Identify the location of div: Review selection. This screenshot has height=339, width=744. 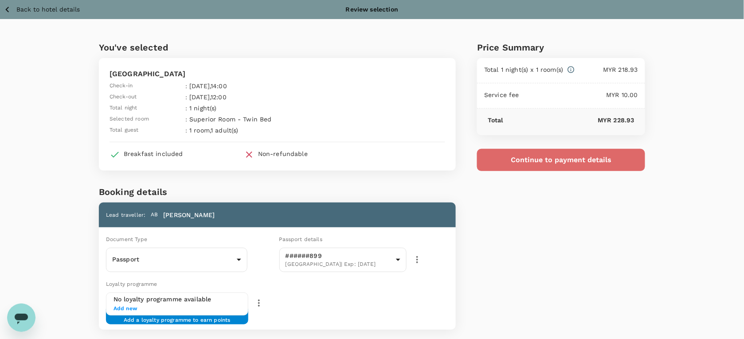
(372, 9).